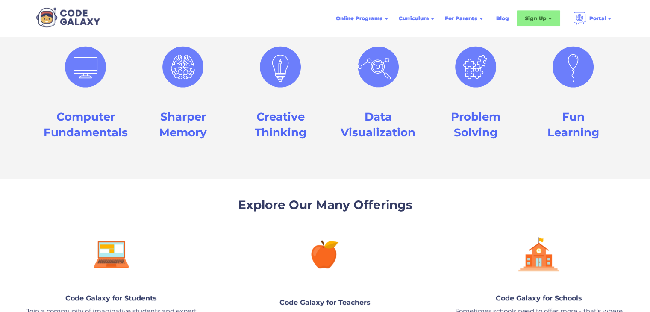 The image size is (650, 312). What do you see at coordinates (183, 124) in the screenshot?
I see `h3: Sharper Memory` at bounding box center [183, 124].